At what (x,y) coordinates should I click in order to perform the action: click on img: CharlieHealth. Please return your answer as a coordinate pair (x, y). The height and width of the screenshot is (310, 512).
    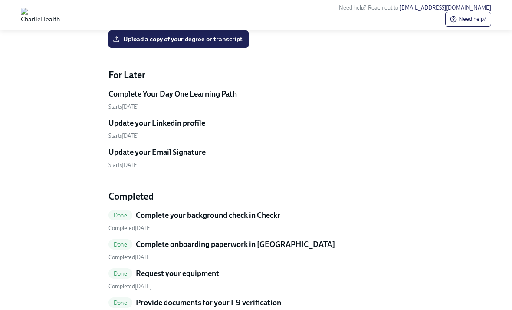
    Looking at the image, I should click on (40, 15).